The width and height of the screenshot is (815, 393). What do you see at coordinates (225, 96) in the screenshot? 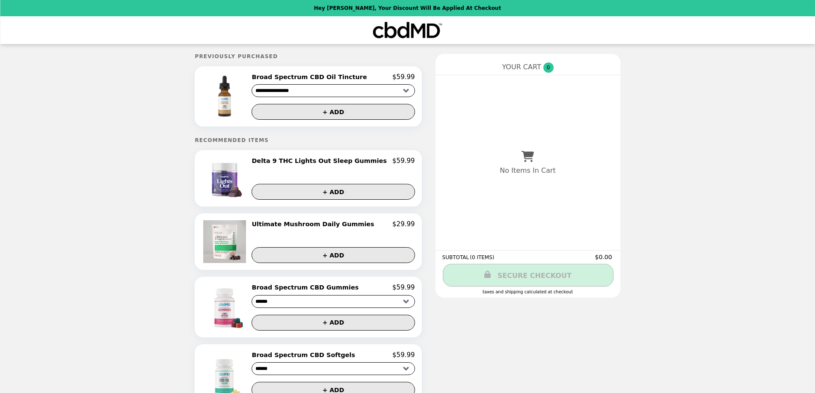
I see `img: Broad Spectrum CBD Oil Tincture` at bounding box center [225, 96].